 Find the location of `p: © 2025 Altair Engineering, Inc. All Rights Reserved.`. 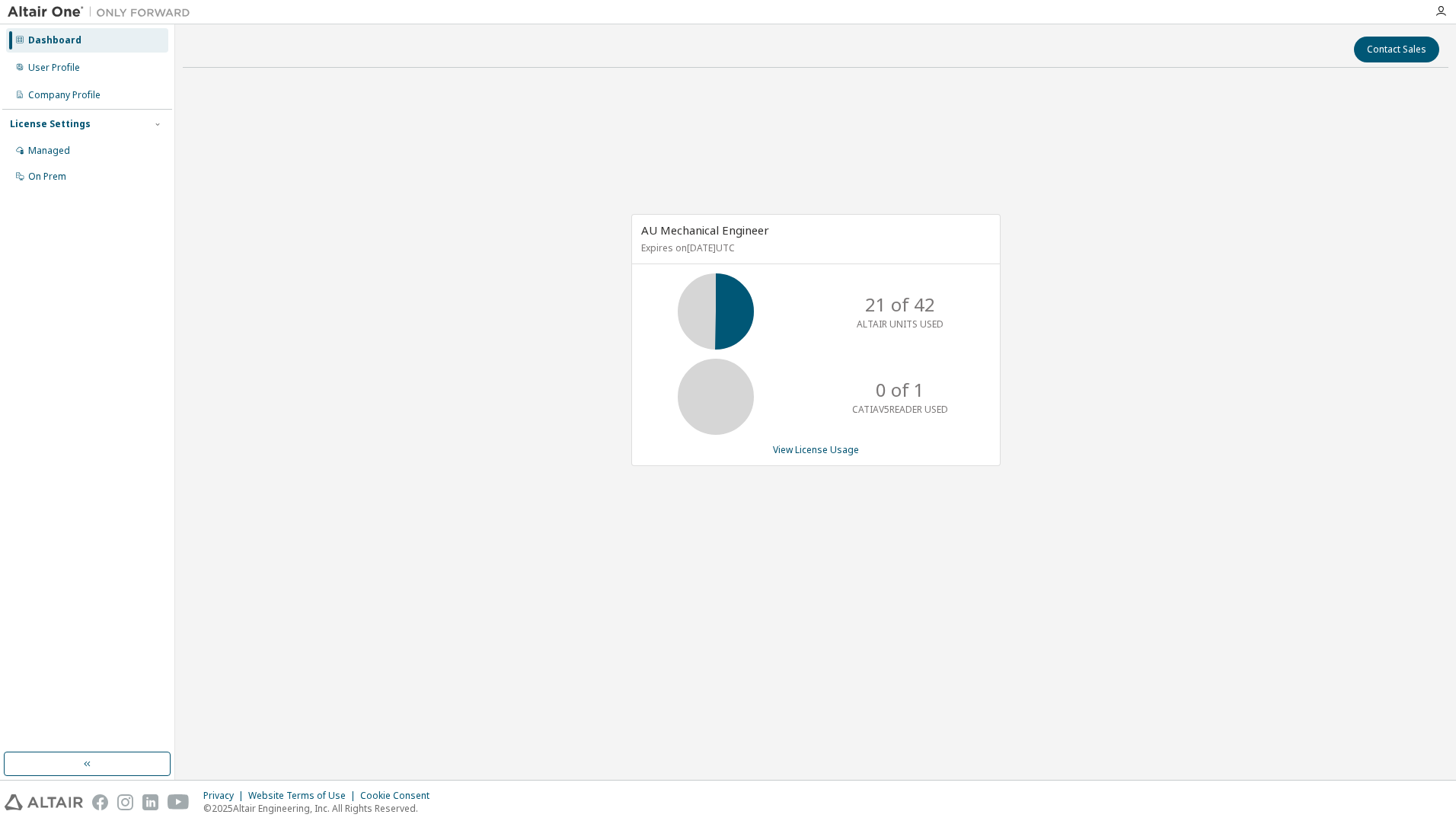

p: © 2025 Altair Engineering, Inc. All Rights Reserved. is located at coordinates (321, 808).